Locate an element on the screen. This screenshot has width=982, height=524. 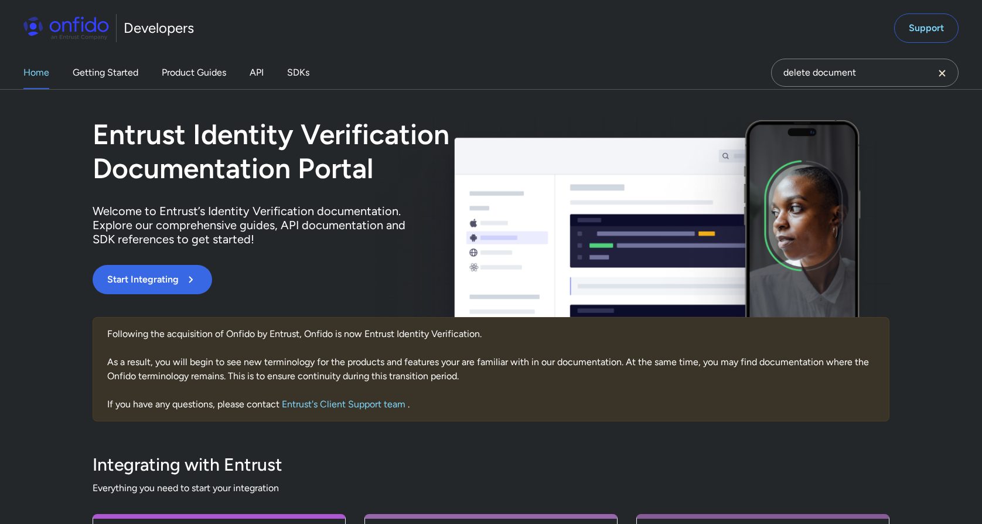
a: Entrust's Client Support team is located at coordinates (344, 404).